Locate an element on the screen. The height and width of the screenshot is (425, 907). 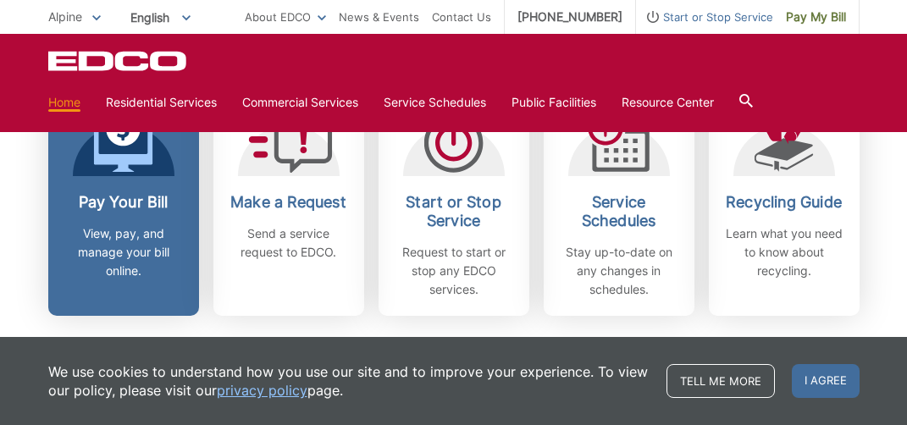
a: privacy policy is located at coordinates (262, 390).